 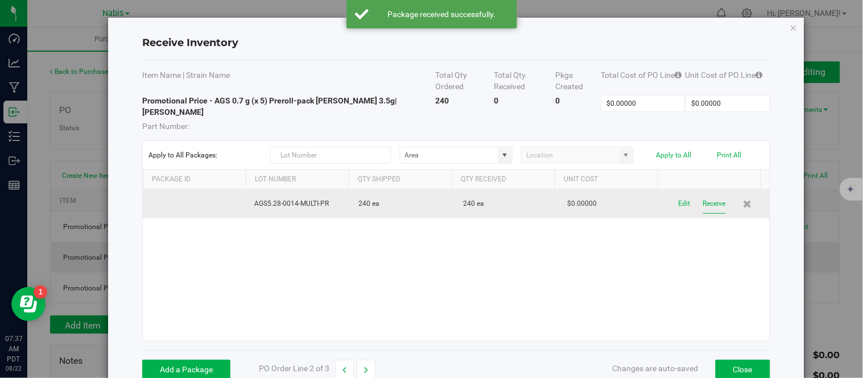 What do you see at coordinates (613, 204) in the screenshot?
I see `td: $0.00000` at bounding box center [613, 204].